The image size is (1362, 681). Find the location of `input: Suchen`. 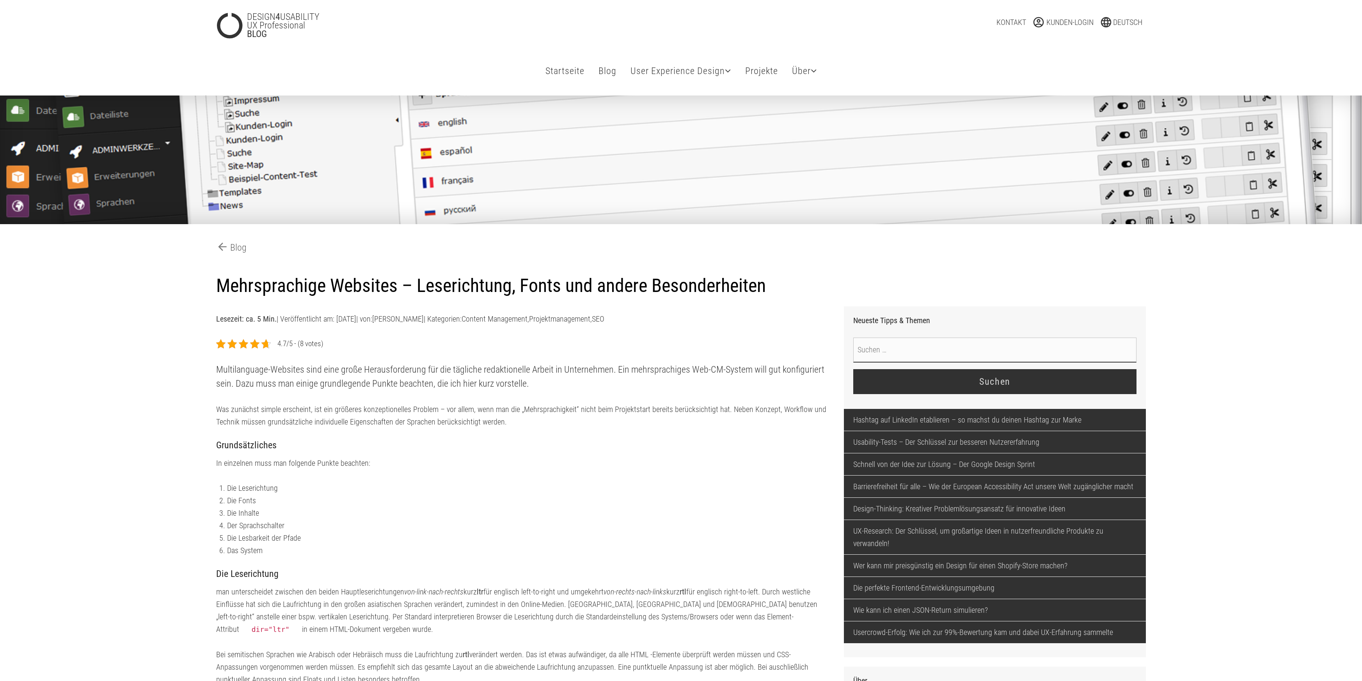

input: Suchen is located at coordinates (995, 382).